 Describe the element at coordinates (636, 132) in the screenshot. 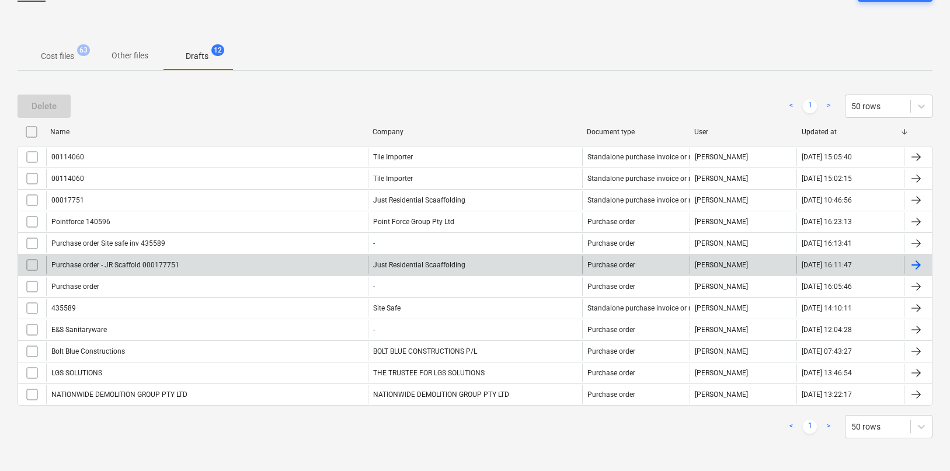

I see `div: Document type` at that location.